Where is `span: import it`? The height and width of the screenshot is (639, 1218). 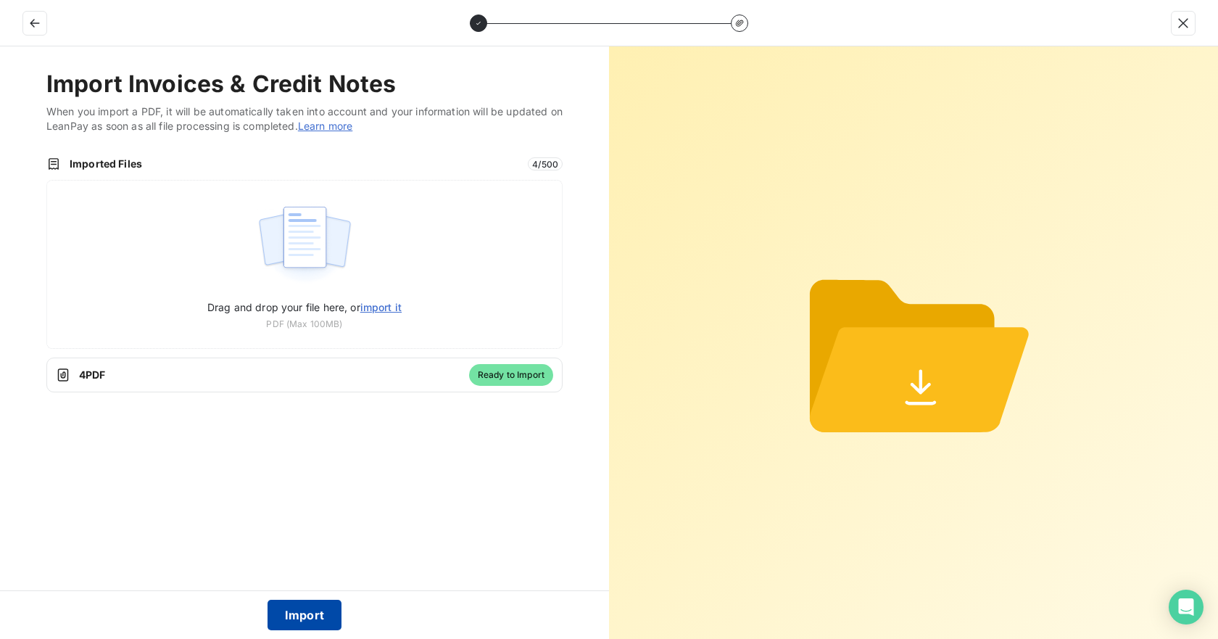
span: import it is located at coordinates (381, 307).